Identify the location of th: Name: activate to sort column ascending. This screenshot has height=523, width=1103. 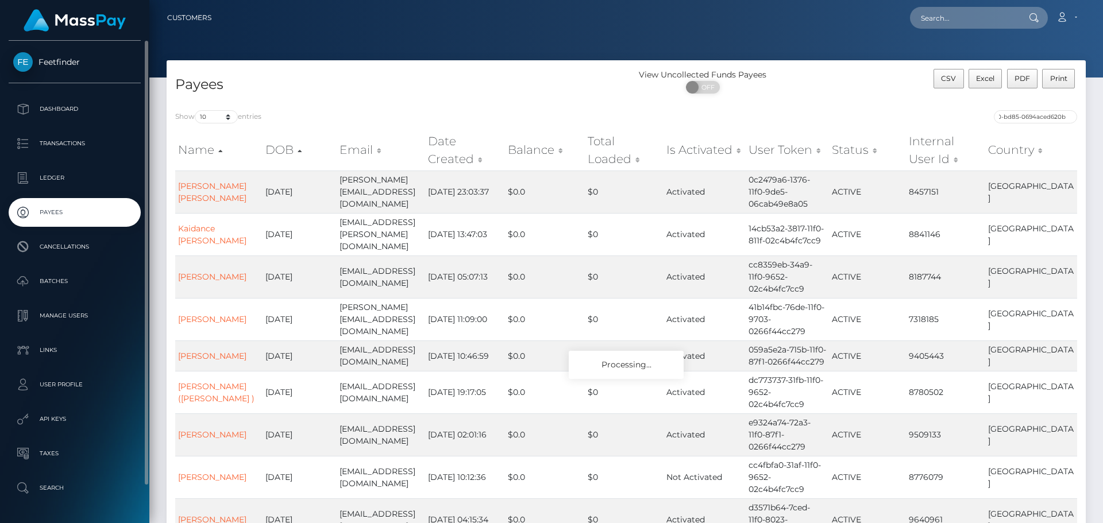
(219, 150).